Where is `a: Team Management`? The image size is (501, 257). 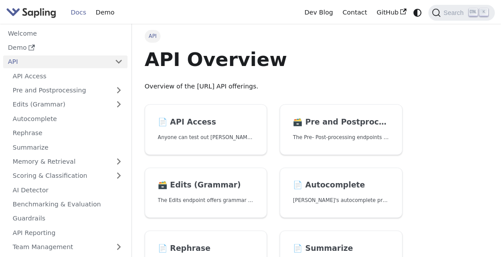 a: Team Management is located at coordinates (68, 247).